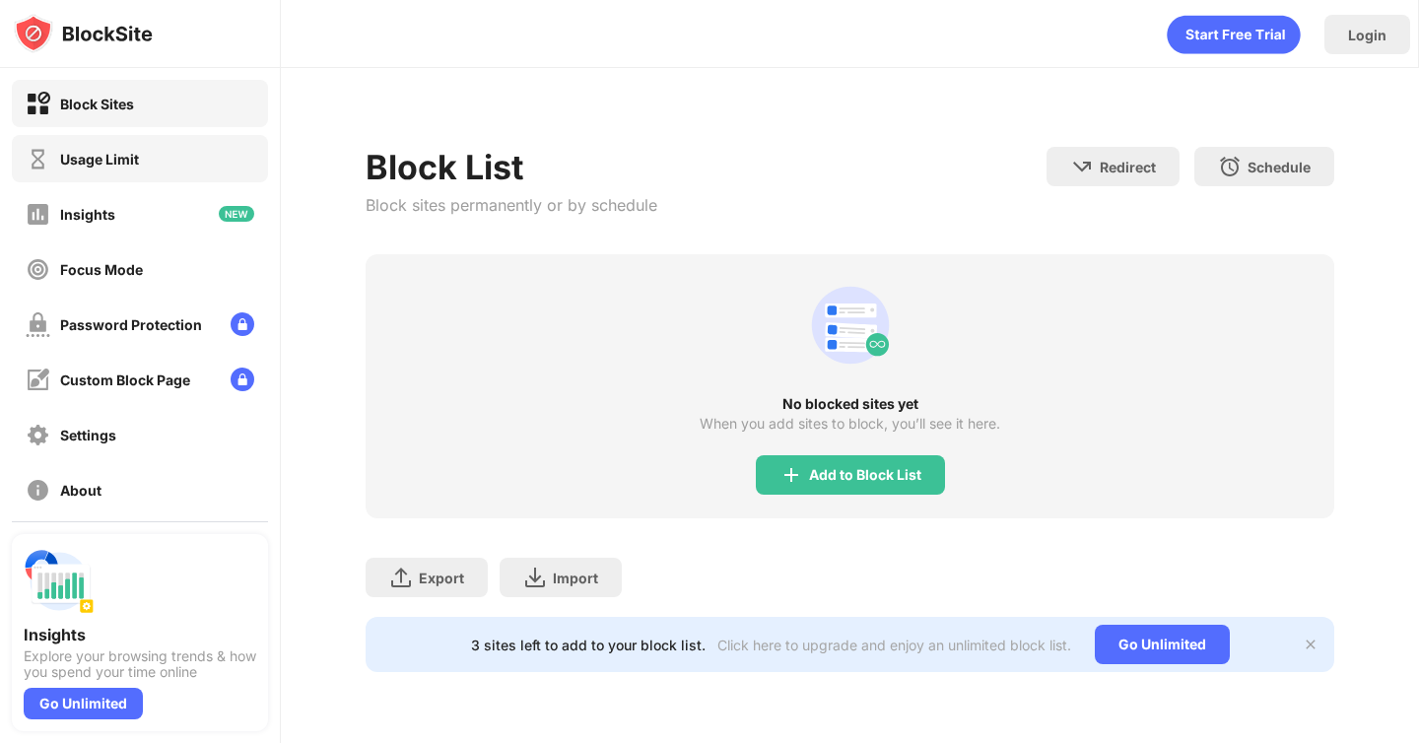  I want to click on div: When you add sites to block, you’ll see it here., so click(849, 424).